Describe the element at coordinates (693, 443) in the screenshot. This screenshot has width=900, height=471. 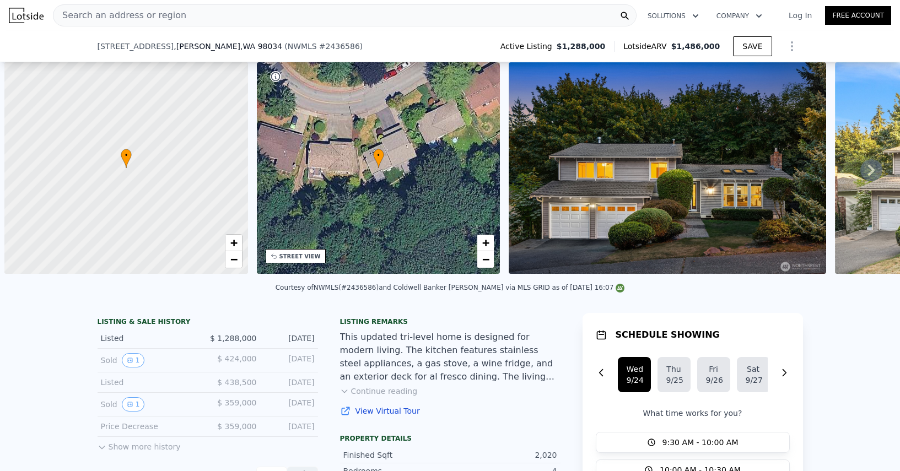
I see `button: 9:30 AM - 10:00 AM` at that location.